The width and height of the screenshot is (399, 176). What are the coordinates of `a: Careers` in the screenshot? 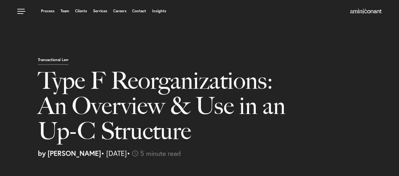 It's located at (120, 11).